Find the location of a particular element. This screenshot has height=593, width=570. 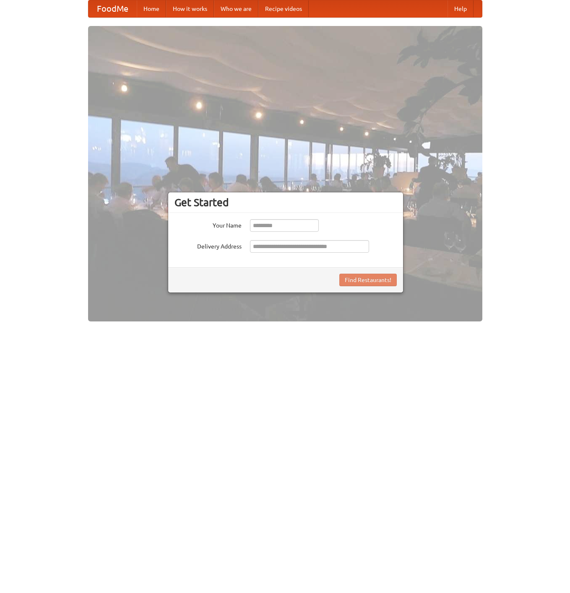

label: Your Name is located at coordinates (208, 224).